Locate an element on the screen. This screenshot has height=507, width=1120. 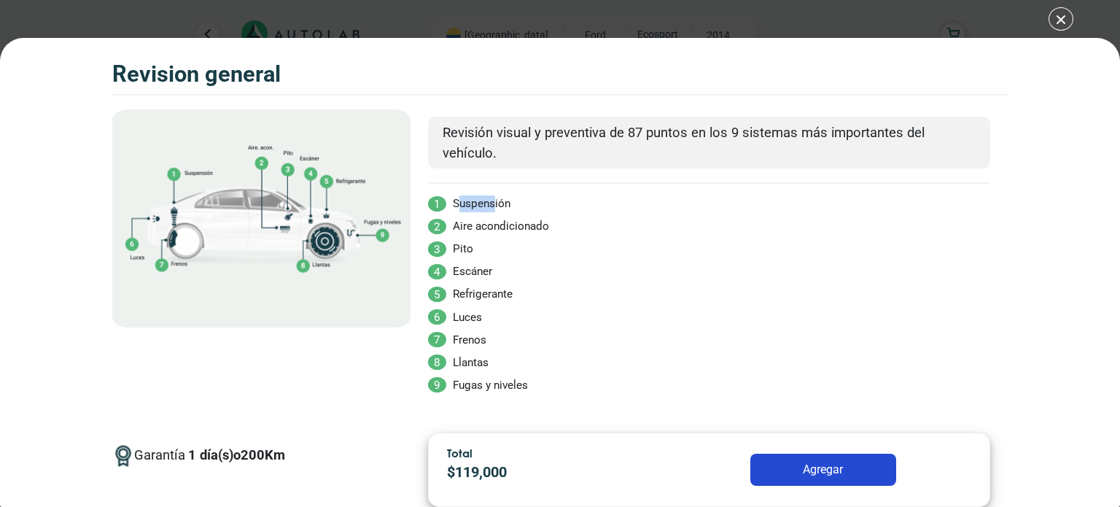
p: Revisión visual y preventiva de 87 puntos en los 9 sistemas más importantes del vehículo. is located at coordinates (709, 142).